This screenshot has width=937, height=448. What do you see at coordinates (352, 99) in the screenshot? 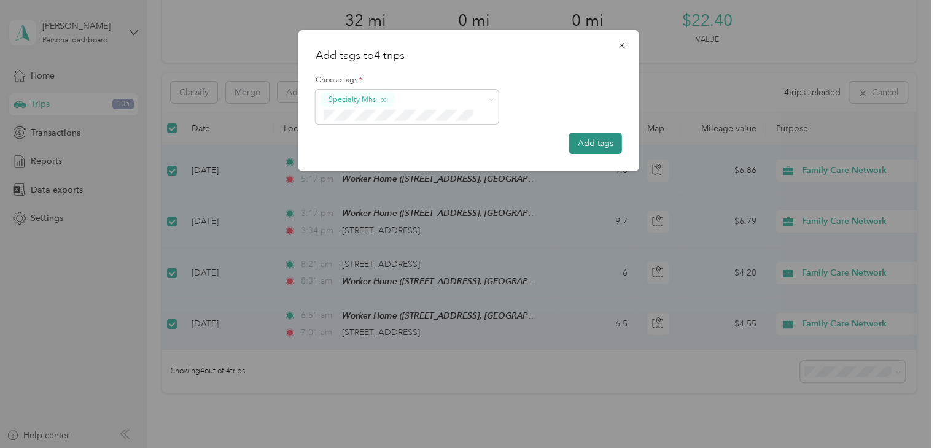
I see `span: Specialty Mhs` at bounding box center [352, 99].